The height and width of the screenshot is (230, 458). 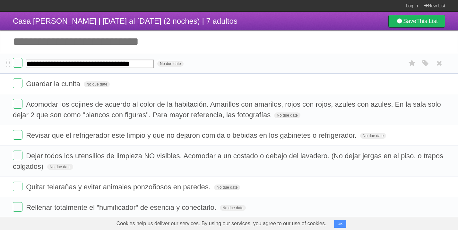 I want to click on span: Rellenar totalmente el "humificador" de esencia y conectarlo., so click(x=122, y=207).